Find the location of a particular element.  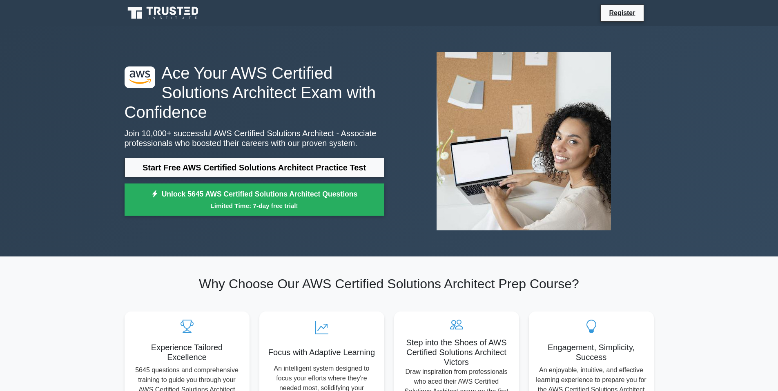

h5: Step into the Shoes of AWS Certified Solutions Architect Victors is located at coordinates (456, 353).